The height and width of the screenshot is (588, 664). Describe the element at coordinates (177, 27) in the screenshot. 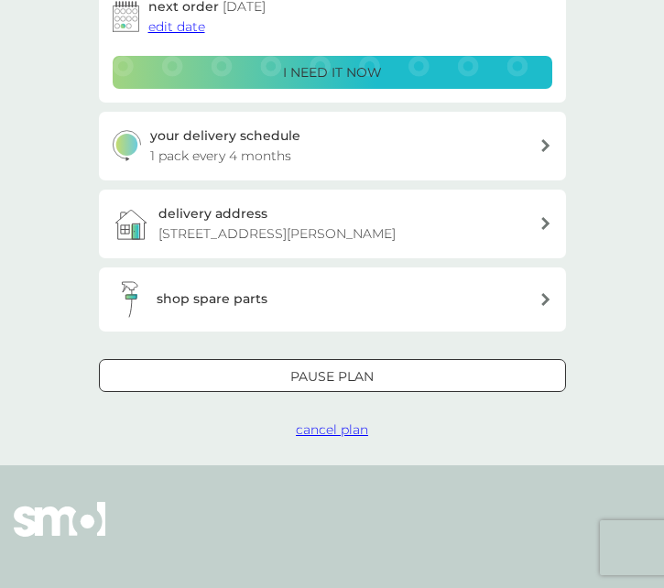

I see `span: edit date` at that location.